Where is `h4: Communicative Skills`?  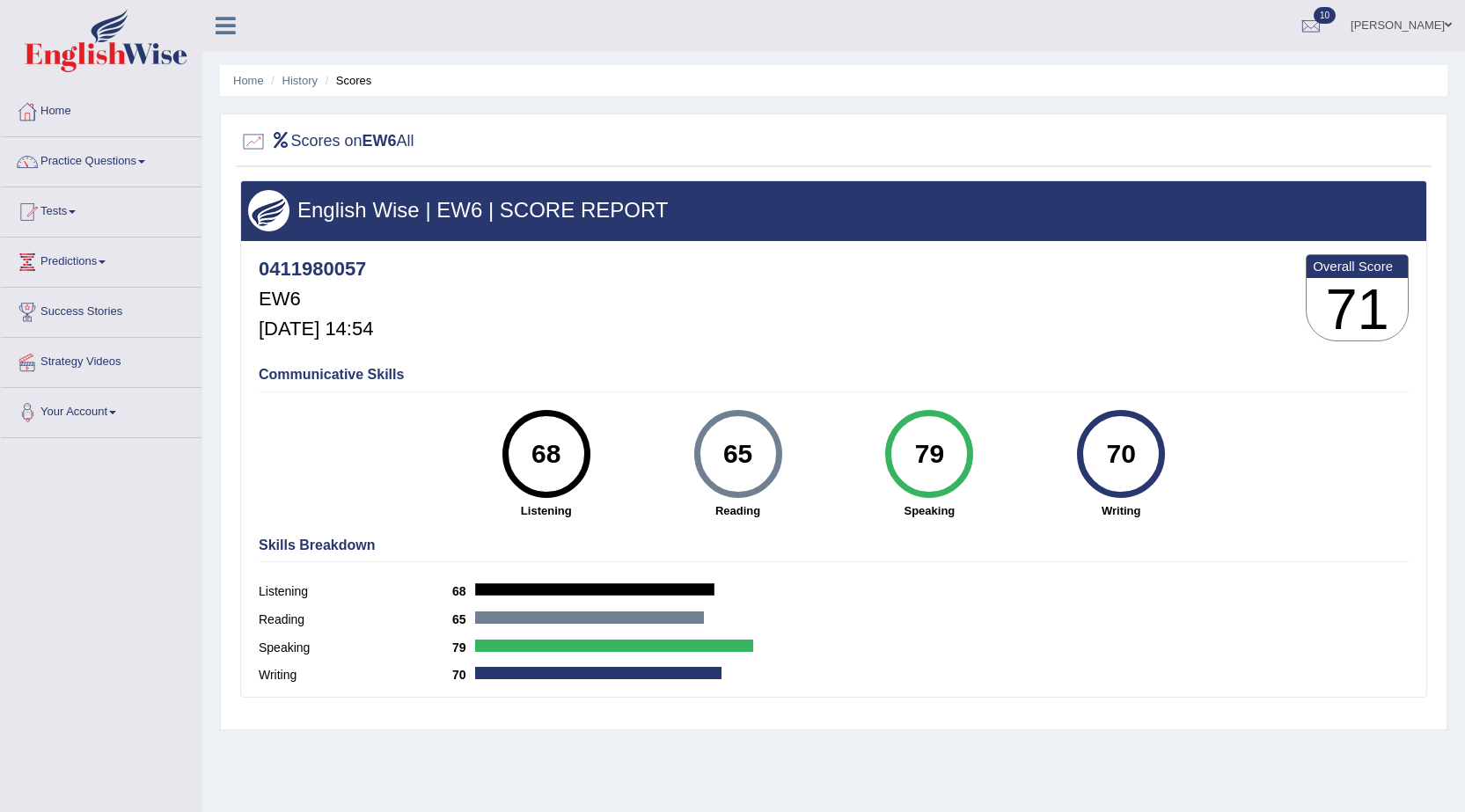
h4: Communicative Skills is located at coordinates (833, 374).